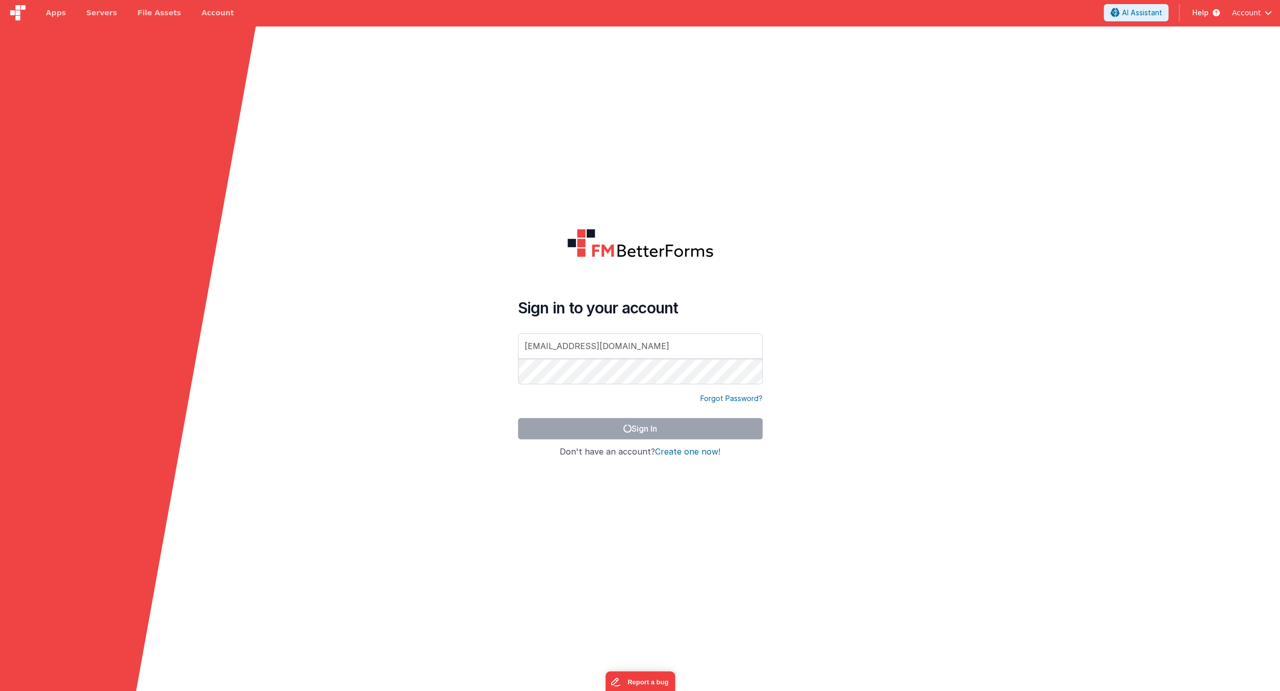 Image resolution: width=1280 pixels, height=691 pixels. I want to click on button: Sign In, so click(640, 429).